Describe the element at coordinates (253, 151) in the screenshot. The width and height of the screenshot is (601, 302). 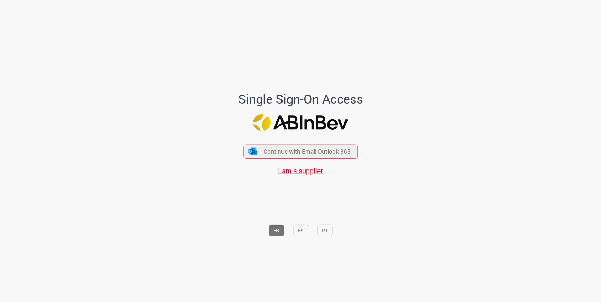
I see `img: ícone Azure/Microsoft 360` at that location.